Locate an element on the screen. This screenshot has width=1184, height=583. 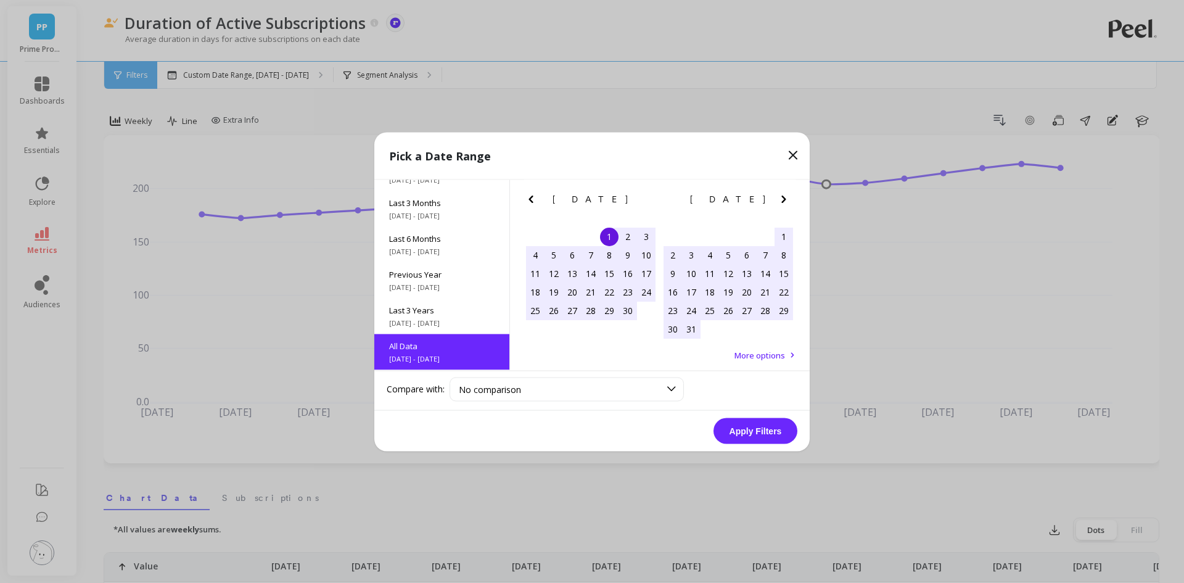
span: Previous Year is located at coordinates (441, 274).